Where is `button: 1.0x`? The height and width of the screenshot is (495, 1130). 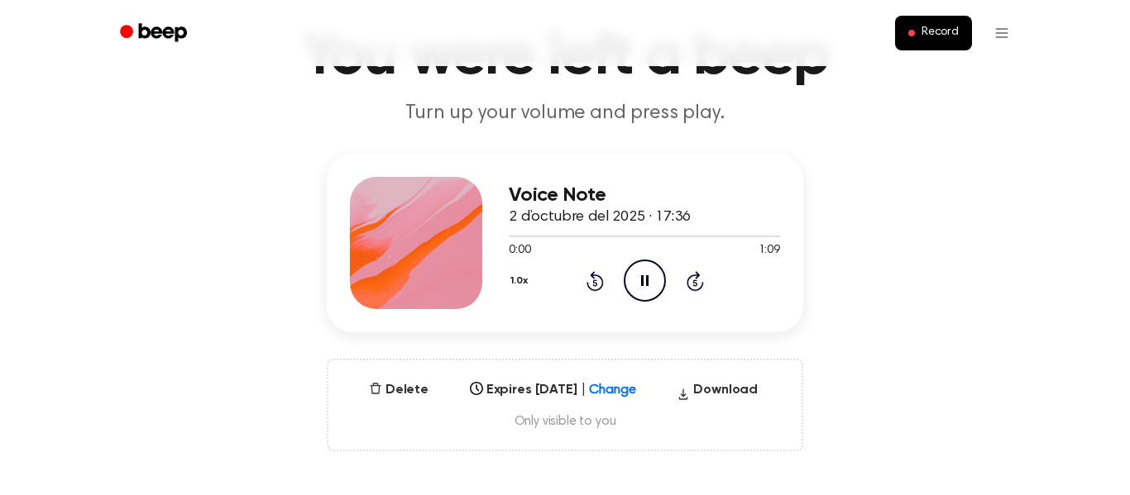 button: 1.0x is located at coordinates (521, 281).